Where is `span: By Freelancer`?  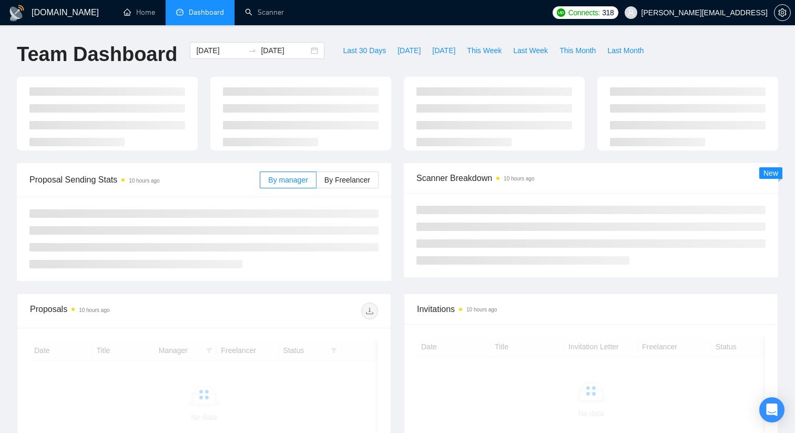
span: By Freelancer is located at coordinates (347, 180).